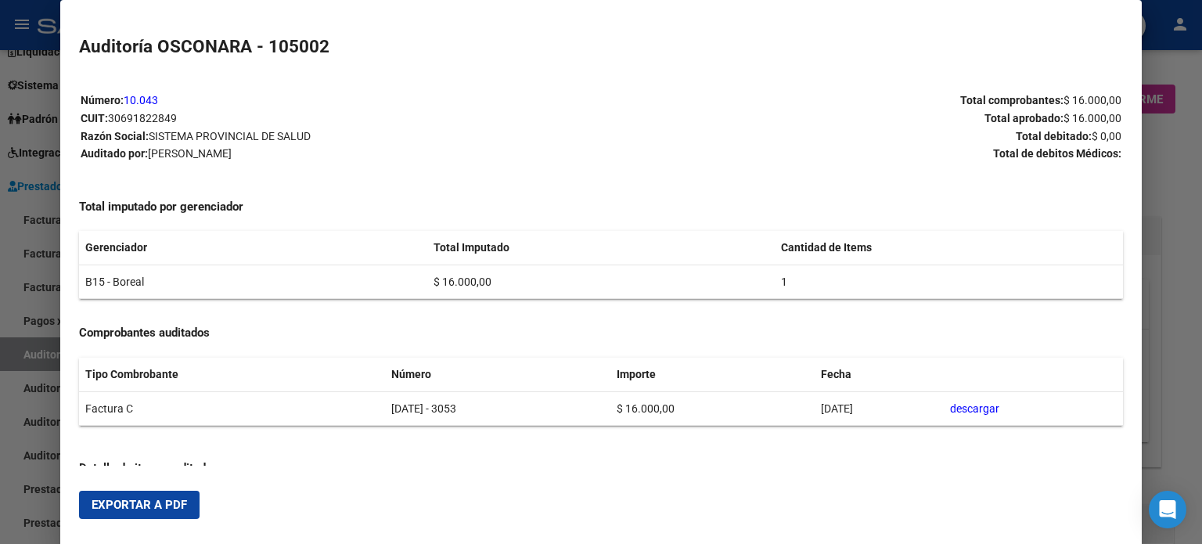 This screenshot has width=1202, height=544. What do you see at coordinates (862, 100) in the screenshot?
I see `p: Total comprobantes:` at bounding box center [862, 100].